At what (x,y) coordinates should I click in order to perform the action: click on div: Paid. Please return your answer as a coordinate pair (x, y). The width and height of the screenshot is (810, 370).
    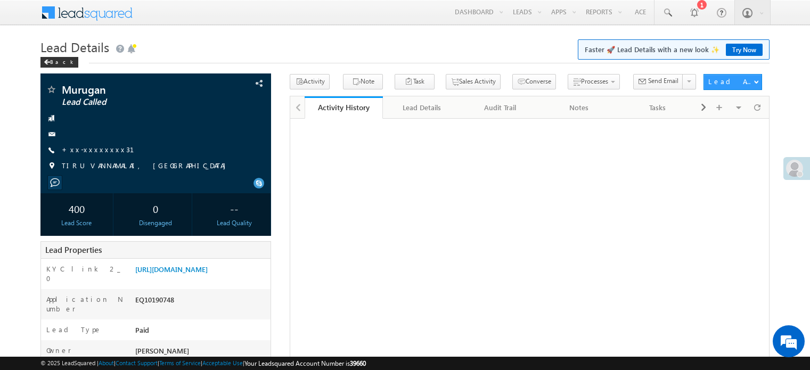
    Looking at the image, I should click on (201, 332).